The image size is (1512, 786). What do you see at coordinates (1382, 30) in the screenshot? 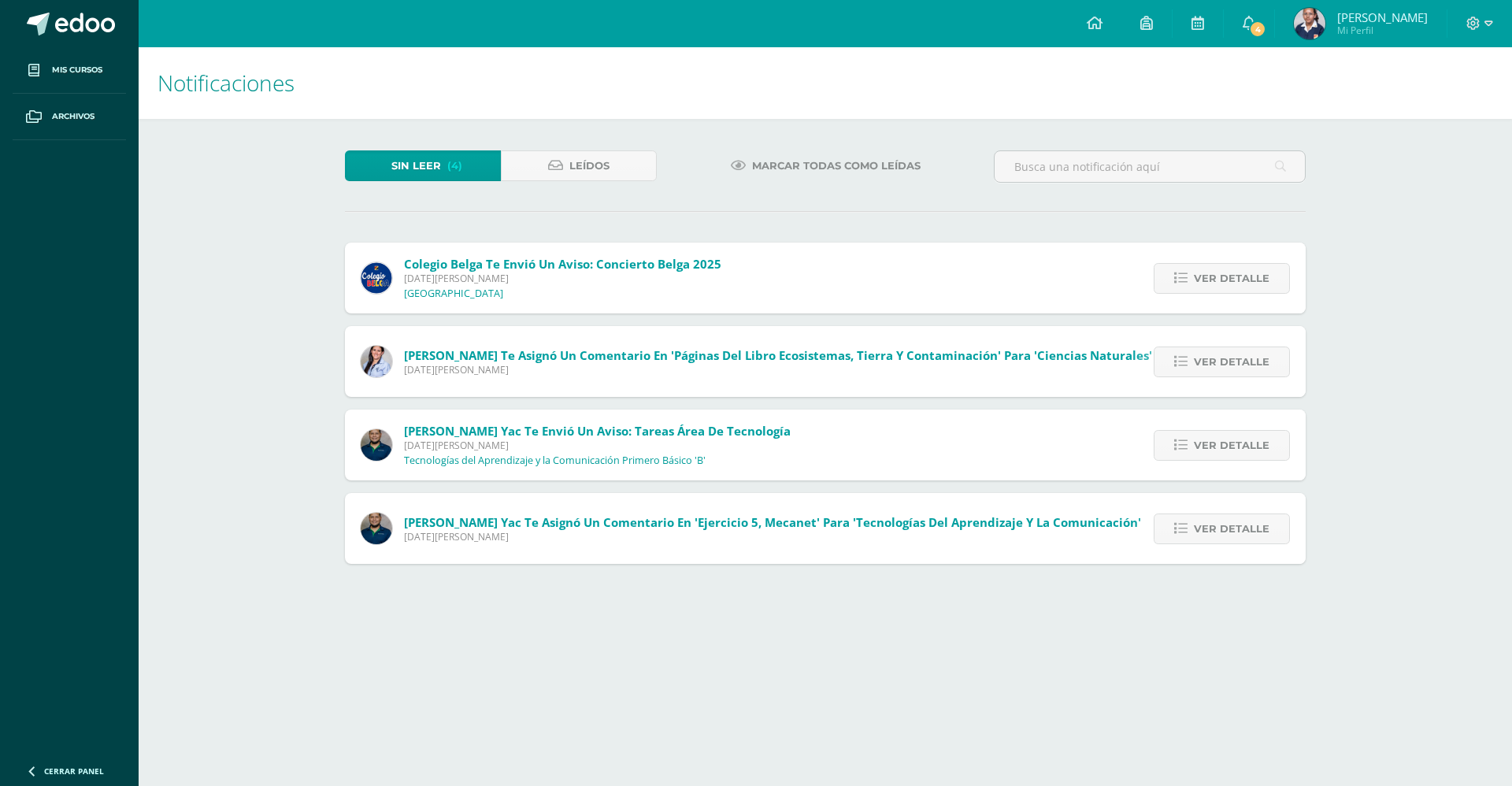
I see `span: Mi Perfil` at bounding box center [1382, 30].